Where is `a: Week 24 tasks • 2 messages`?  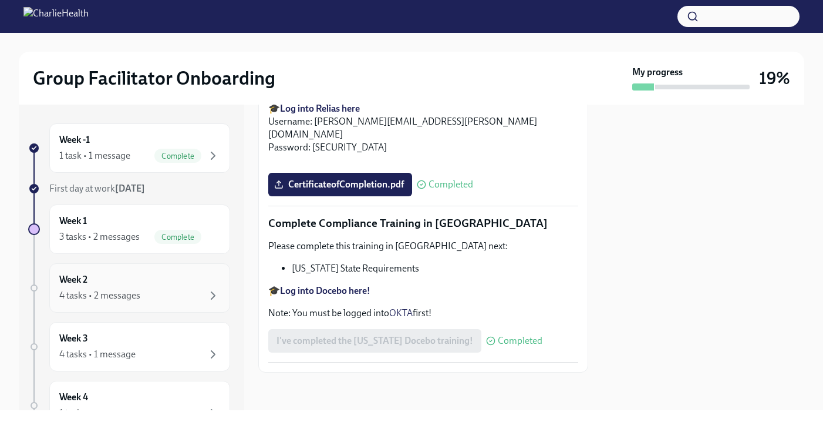 a: Week 24 tasks • 2 messages is located at coordinates (129, 288).